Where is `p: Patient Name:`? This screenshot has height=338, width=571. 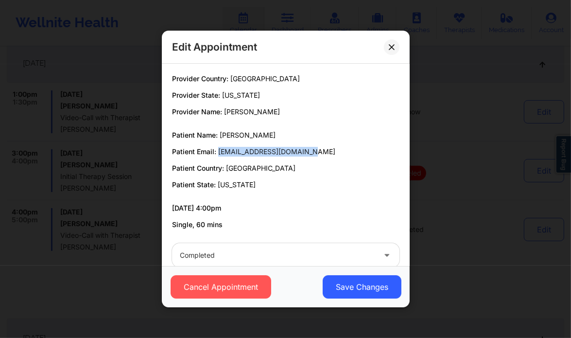 p: Patient Name: is located at coordinates (286, 135).